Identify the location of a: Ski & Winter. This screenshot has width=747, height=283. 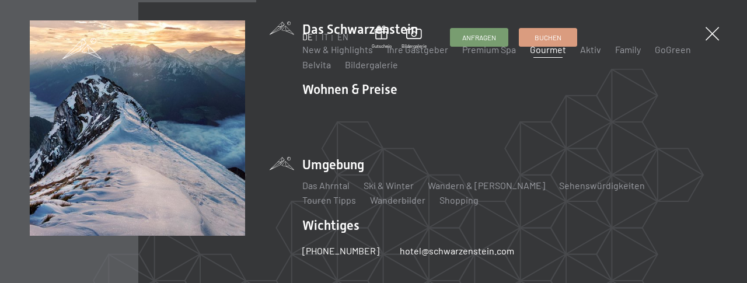
(389, 185).